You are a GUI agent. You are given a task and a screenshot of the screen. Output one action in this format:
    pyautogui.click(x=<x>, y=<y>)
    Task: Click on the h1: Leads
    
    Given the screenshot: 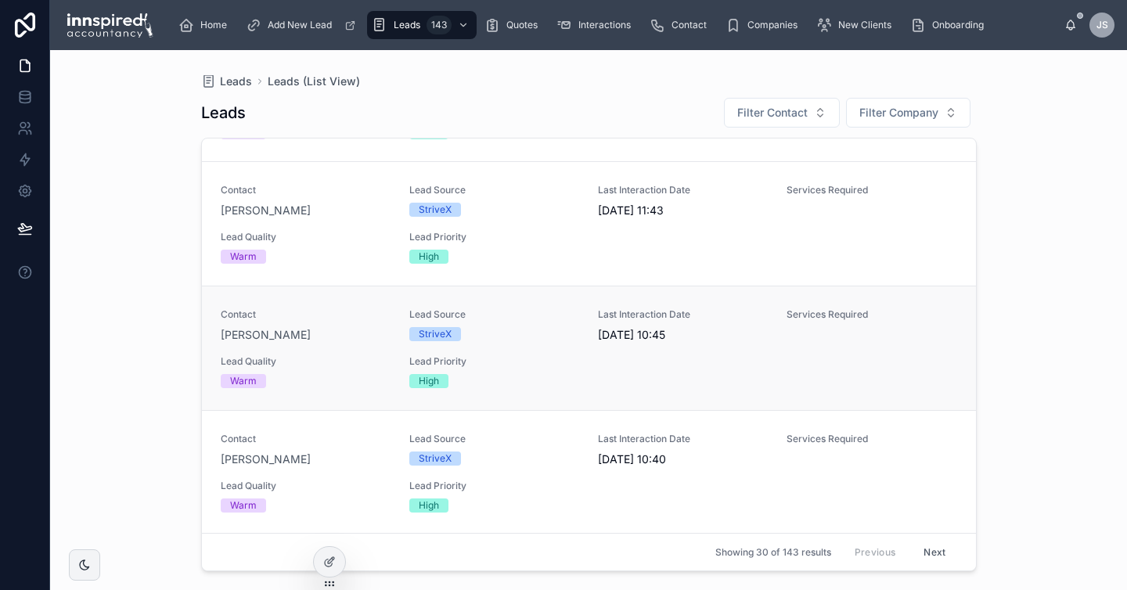 What is the action you would take?
    pyautogui.click(x=223, y=113)
    